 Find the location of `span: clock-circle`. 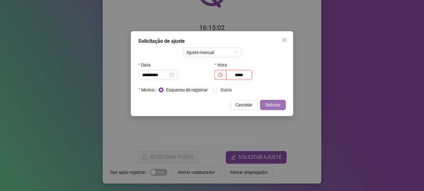

span: clock-circle is located at coordinates (221, 75).